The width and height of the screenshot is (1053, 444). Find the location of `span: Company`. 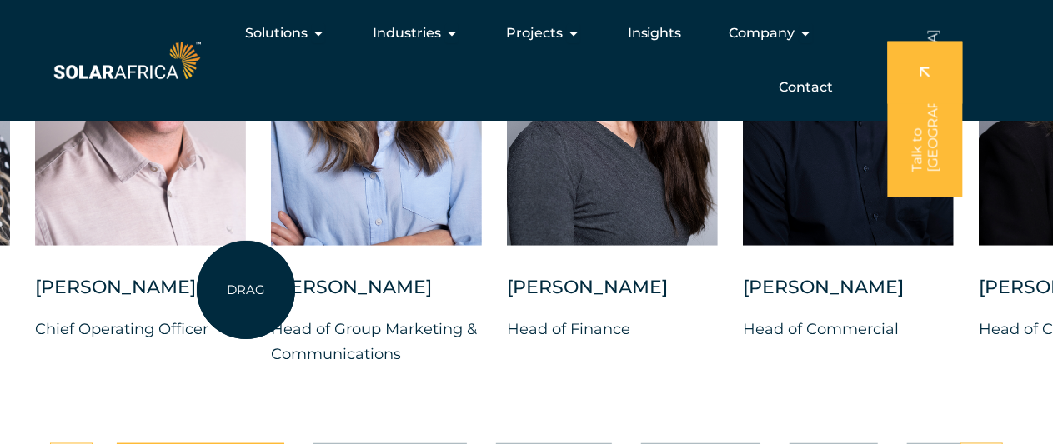

span: Company is located at coordinates (762, 33).